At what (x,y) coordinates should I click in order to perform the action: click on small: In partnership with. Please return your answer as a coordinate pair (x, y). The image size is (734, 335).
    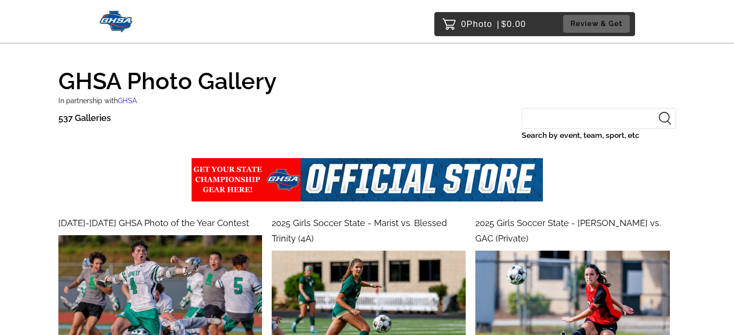
    Looking at the image, I should click on (97, 100).